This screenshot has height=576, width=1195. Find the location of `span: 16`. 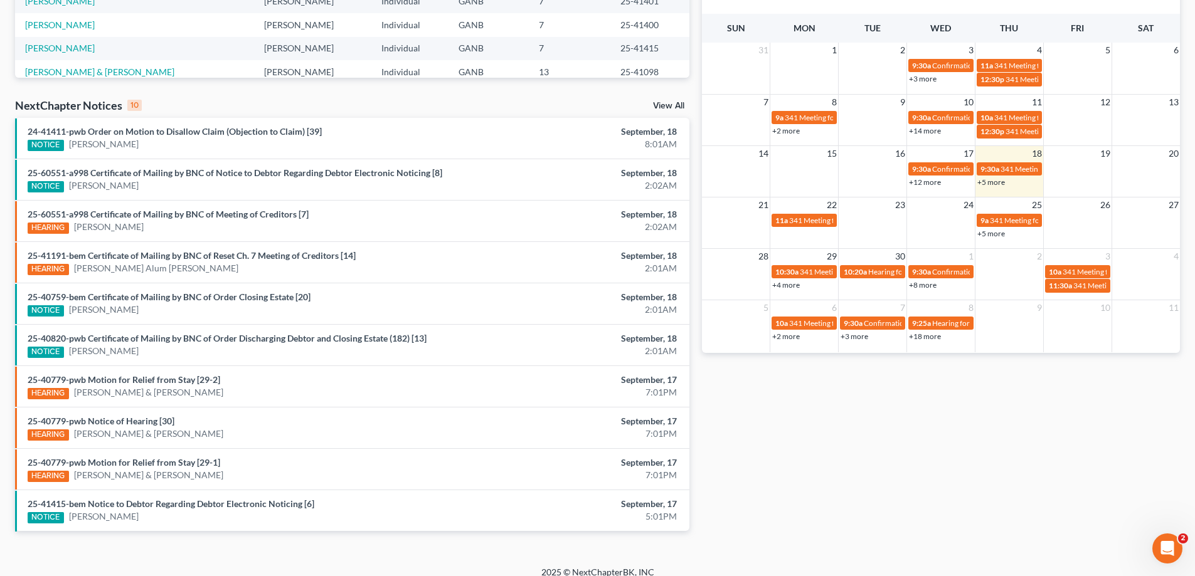

span: 16 is located at coordinates (900, 154).